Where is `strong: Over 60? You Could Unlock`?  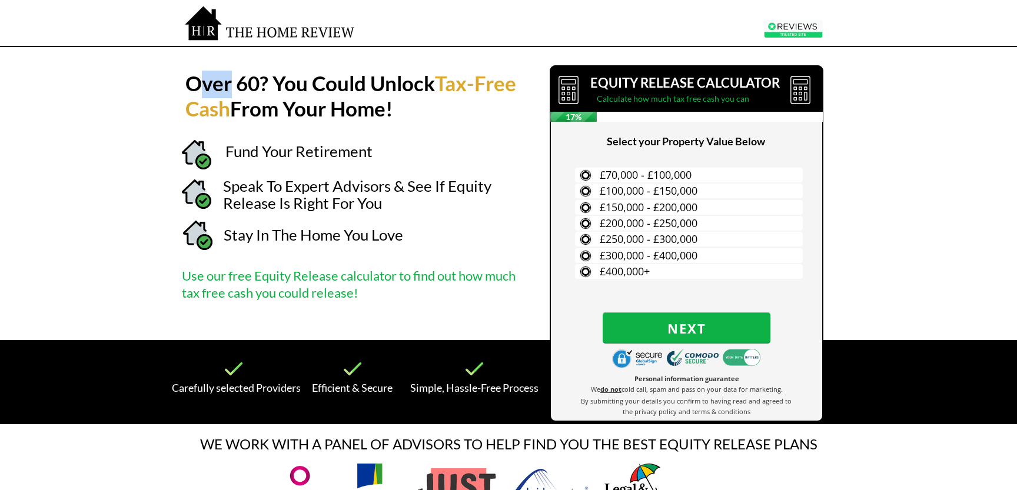 strong: Over 60? You Could Unlock is located at coordinates (310, 83).